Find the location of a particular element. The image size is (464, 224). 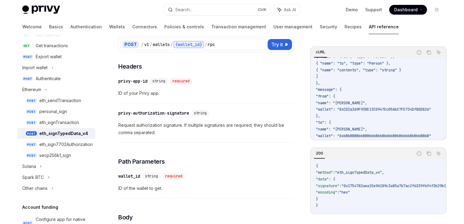

a: POSTExport wallet is located at coordinates (56, 57).